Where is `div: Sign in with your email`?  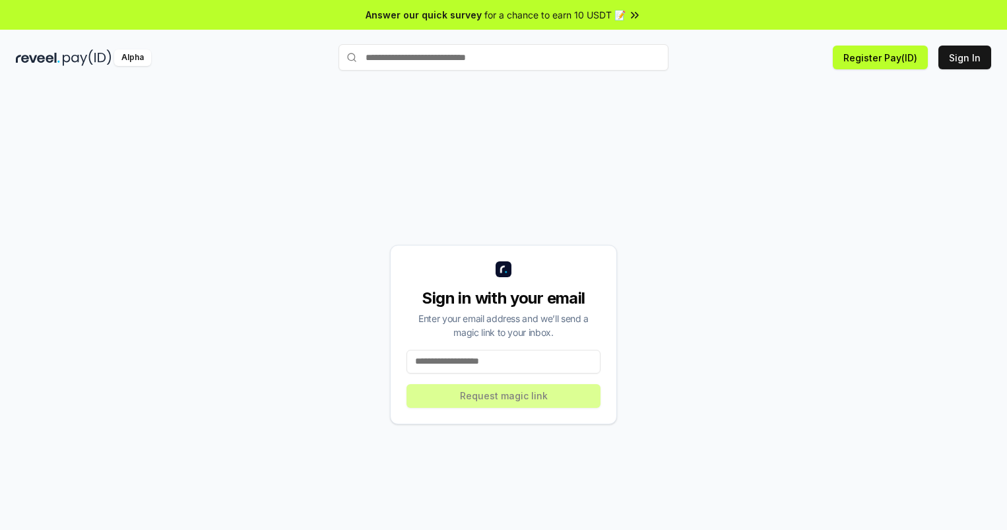
div: Sign in with your email is located at coordinates (503, 298).